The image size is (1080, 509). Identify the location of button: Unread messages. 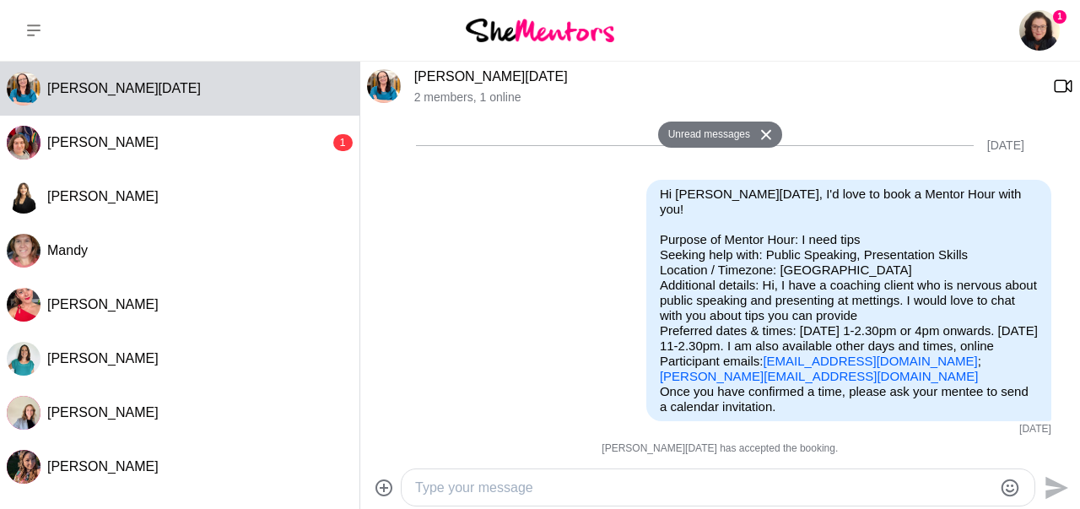
(706, 135).